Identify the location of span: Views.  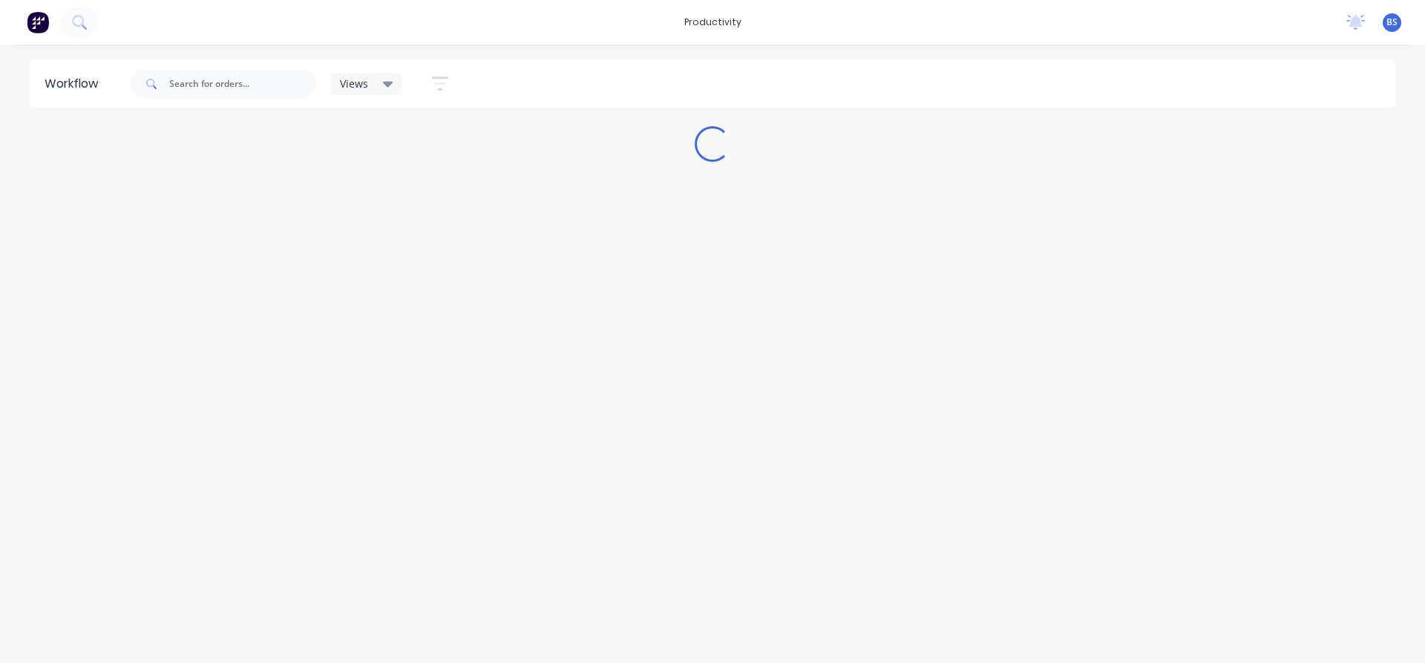
(354, 83).